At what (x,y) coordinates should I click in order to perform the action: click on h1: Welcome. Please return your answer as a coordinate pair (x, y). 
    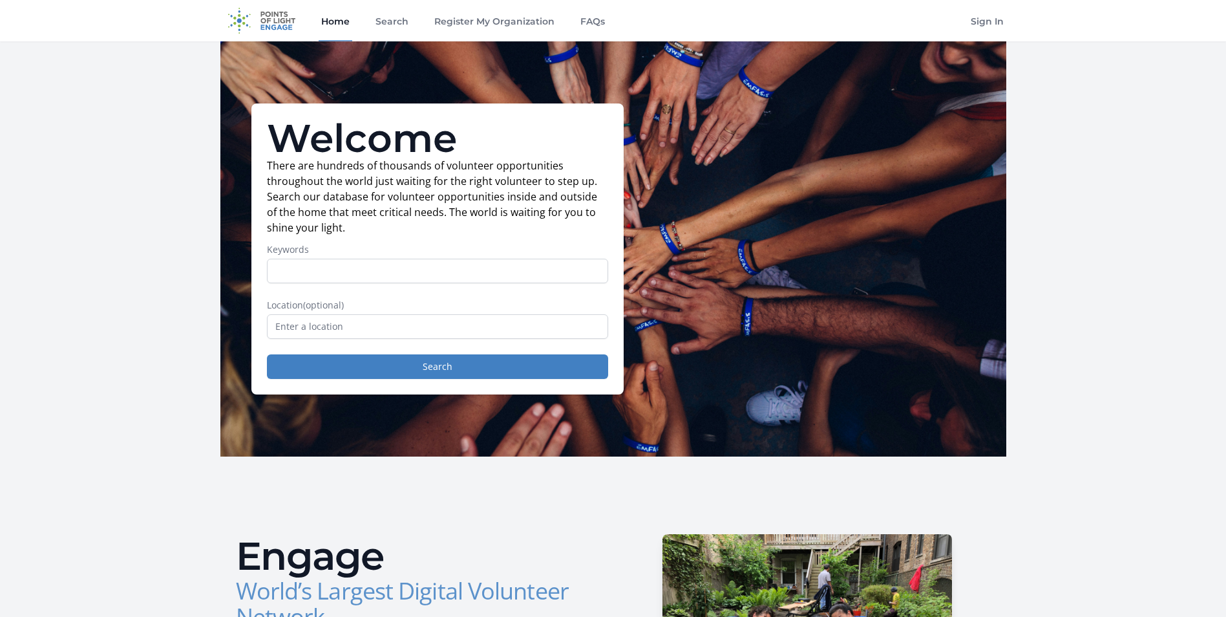
    Looking at the image, I should click on (438, 138).